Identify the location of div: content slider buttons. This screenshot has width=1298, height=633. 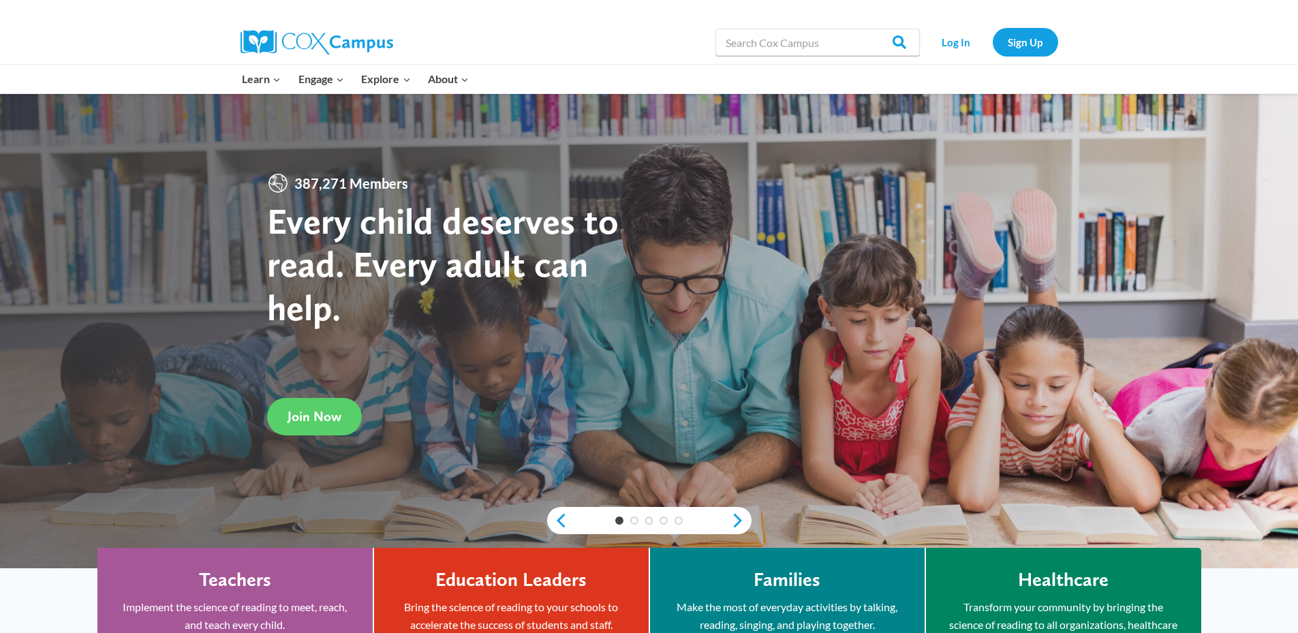
(649, 520).